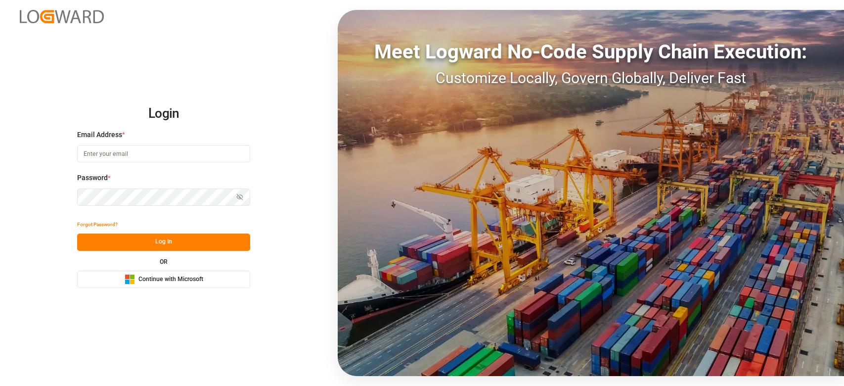 The height and width of the screenshot is (386, 844). I want to click on input: Enter your email, so click(164, 153).